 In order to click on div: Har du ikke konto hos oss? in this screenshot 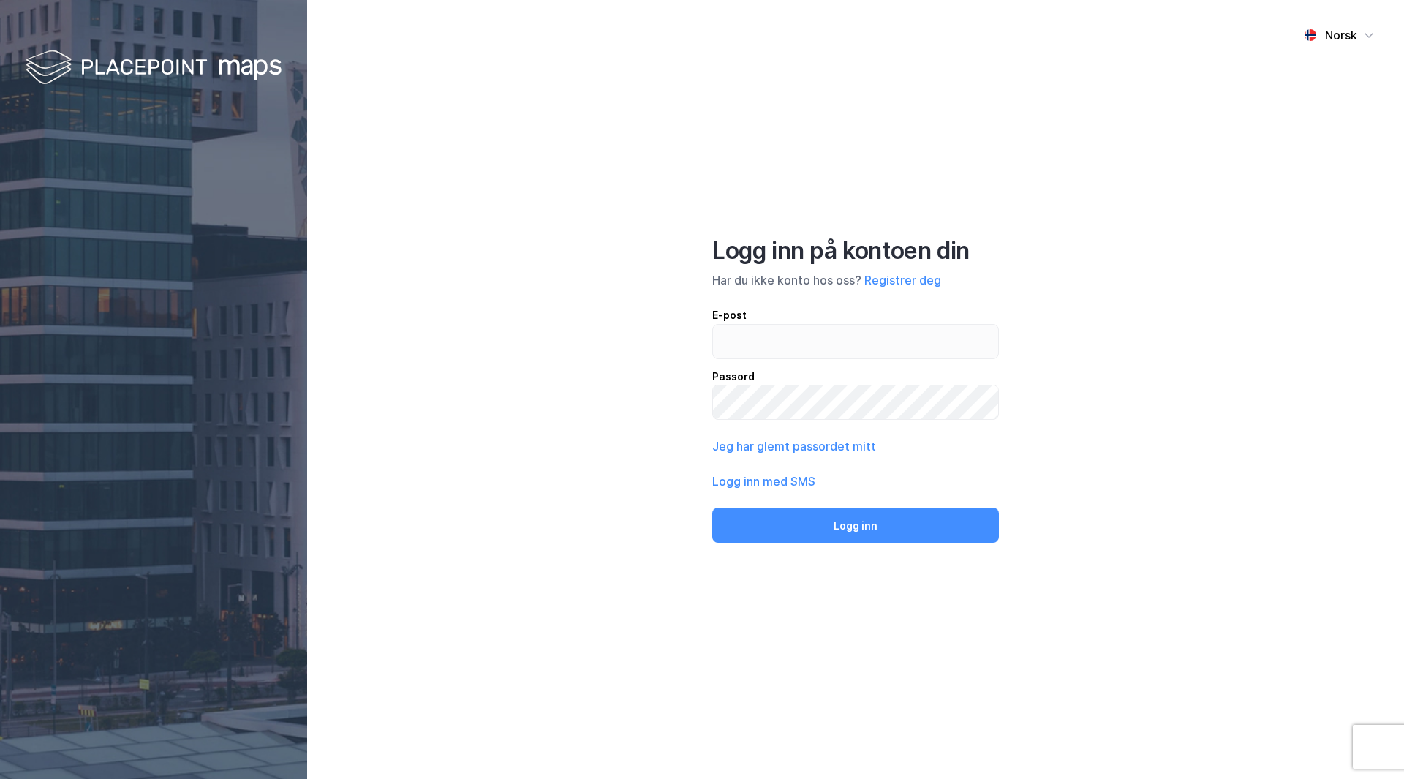, I will do `click(855, 280)`.